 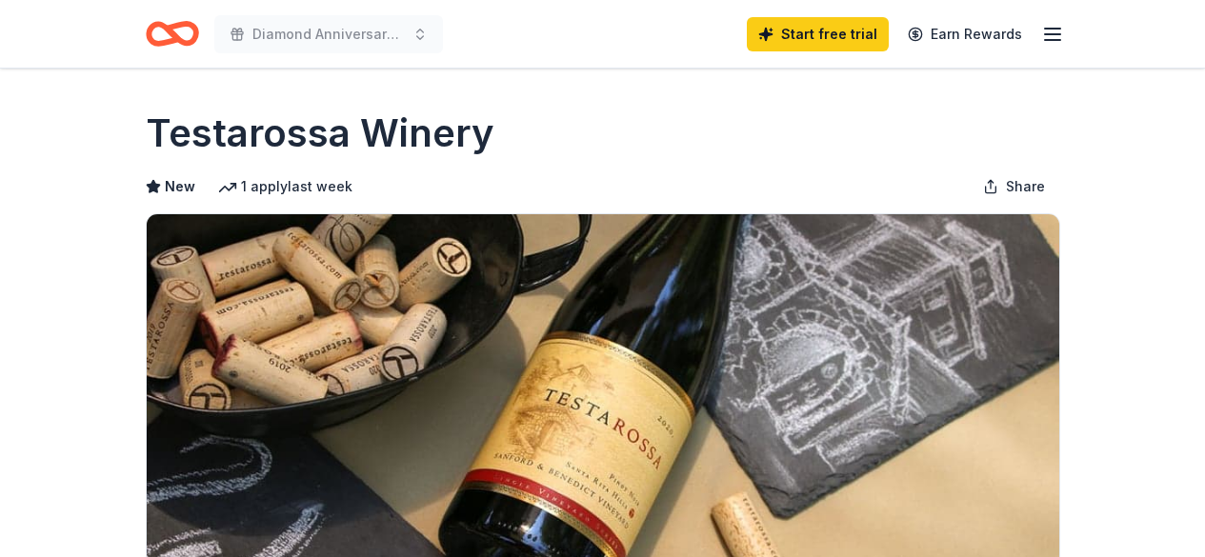 I want to click on div: 1 apply last week, so click(x=285, y=187).